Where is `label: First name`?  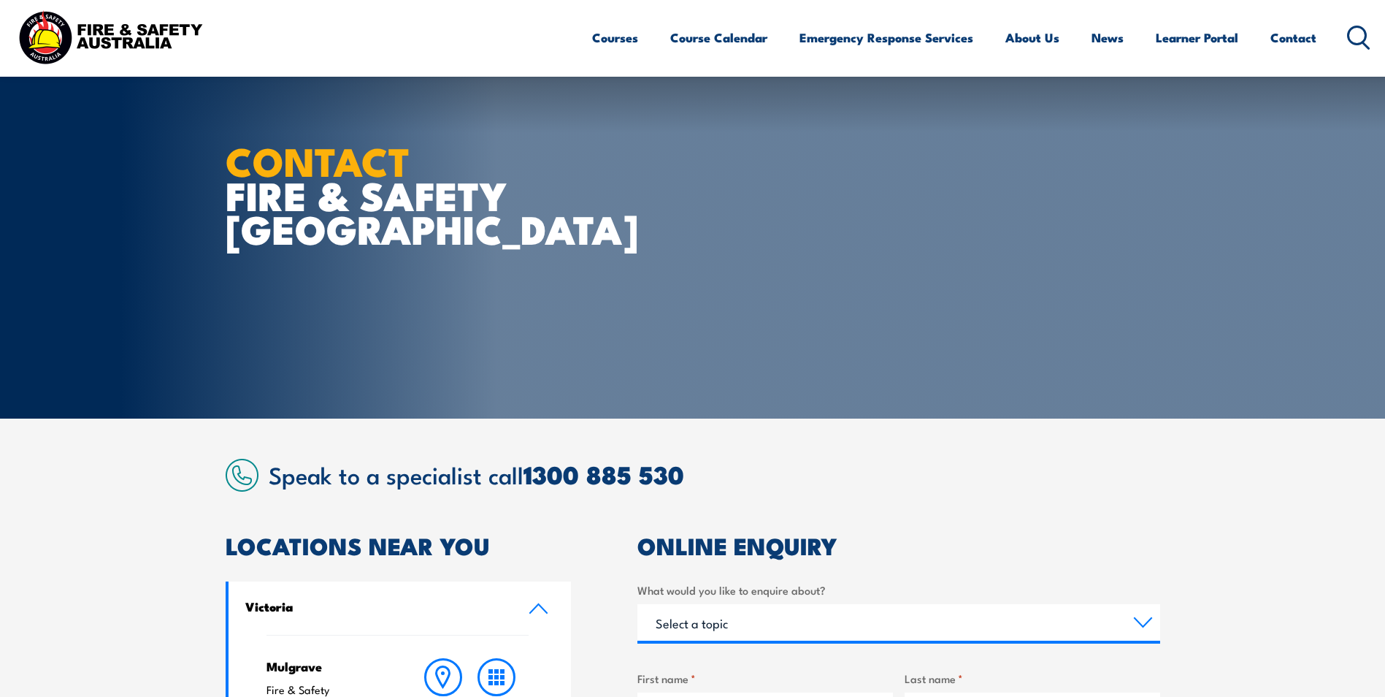 label: First name is located at coordinates (765, 678).